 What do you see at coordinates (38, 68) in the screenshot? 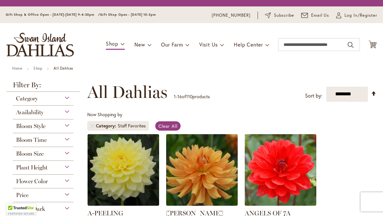
I see `a: Shop` at bounding box center [38, 68].